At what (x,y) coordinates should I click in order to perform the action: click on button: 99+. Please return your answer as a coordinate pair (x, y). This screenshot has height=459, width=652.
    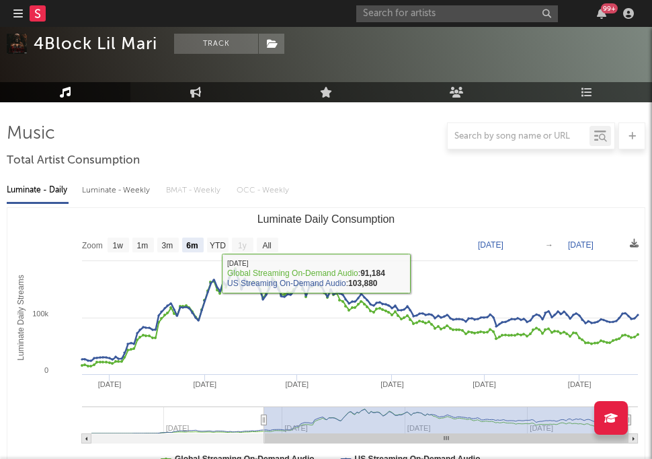
    Looking at the image, I should click on (602, 13).